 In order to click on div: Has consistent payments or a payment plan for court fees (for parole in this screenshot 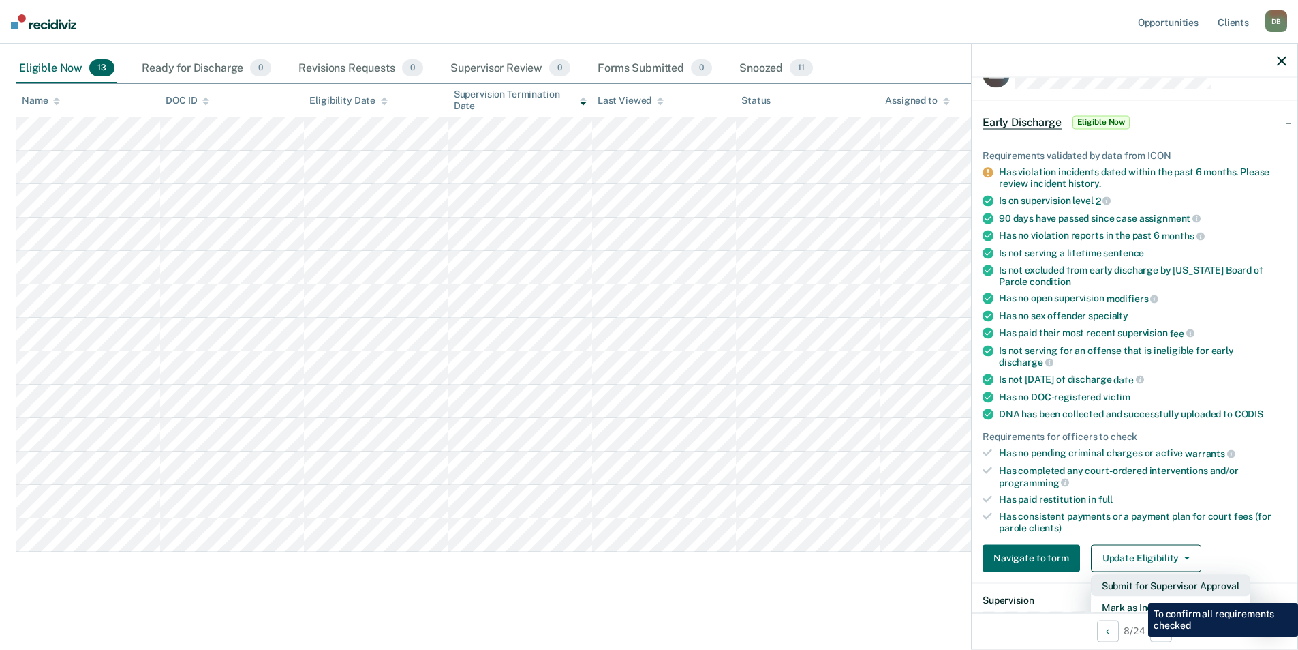, I will do `click(1143, 522)`.